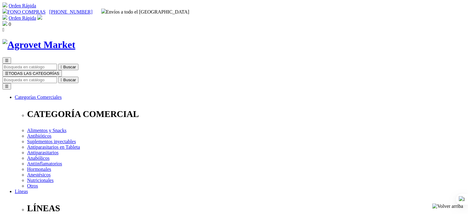 The image size is (468, 214). What do you see at coordinates (5, 11) in the screenshot?
I see `img: phone.svg` at bounding box center [5, 11].